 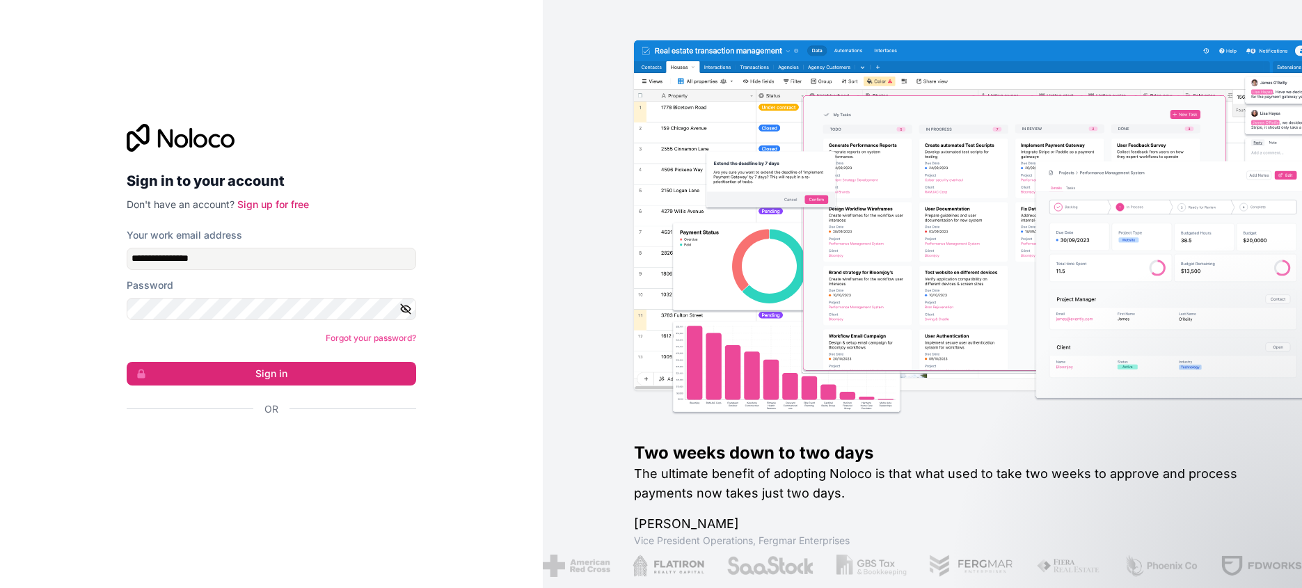 I want to click on img: /assets/fergmar-CudnrXN5.png, so click(x=970, y=566).